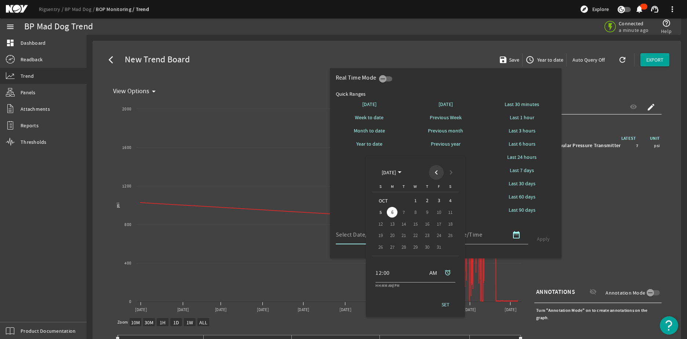 The width and height of the screenshot is (687, 339). I want to click on span: 16, so click(427, 224).